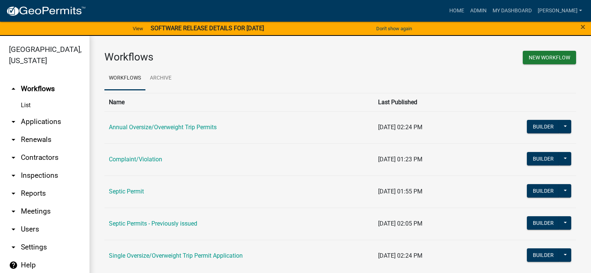 Image resolution: width=591 pixels, height=273 pixels. What do you see at coordinates (161, 78) in the screenshot?
I see `a: Archive` at bounding box center [161, 78].